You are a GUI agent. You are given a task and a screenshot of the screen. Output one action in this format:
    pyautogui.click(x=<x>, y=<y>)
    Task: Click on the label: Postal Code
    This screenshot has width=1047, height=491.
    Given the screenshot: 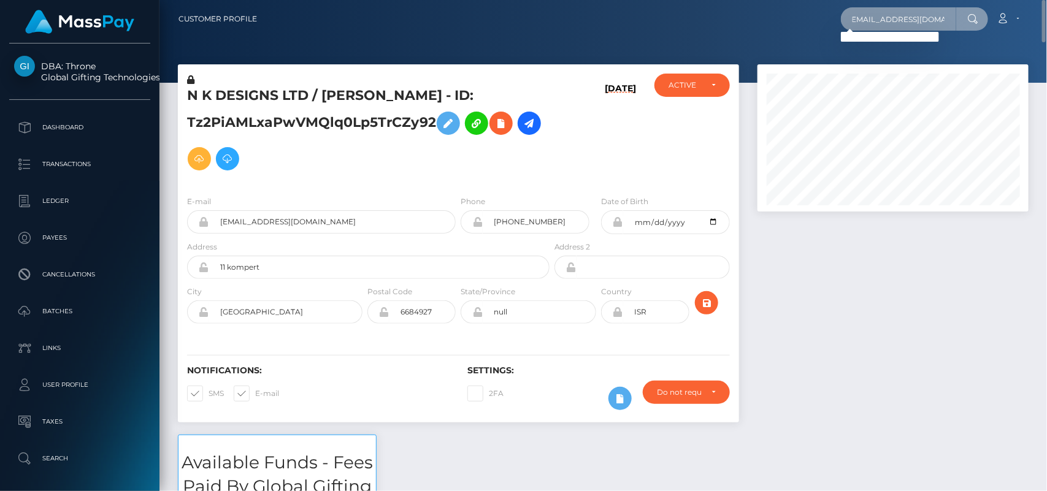 What is the action you would take?
    pyautogui.click(x=390, y=292)
    